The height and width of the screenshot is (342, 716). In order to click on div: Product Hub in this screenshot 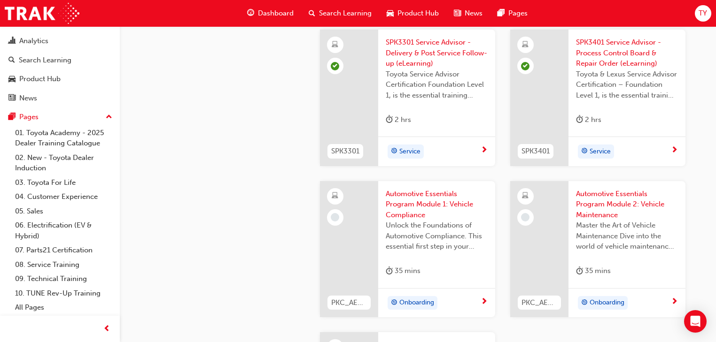, I will do `click(40, 79)`.